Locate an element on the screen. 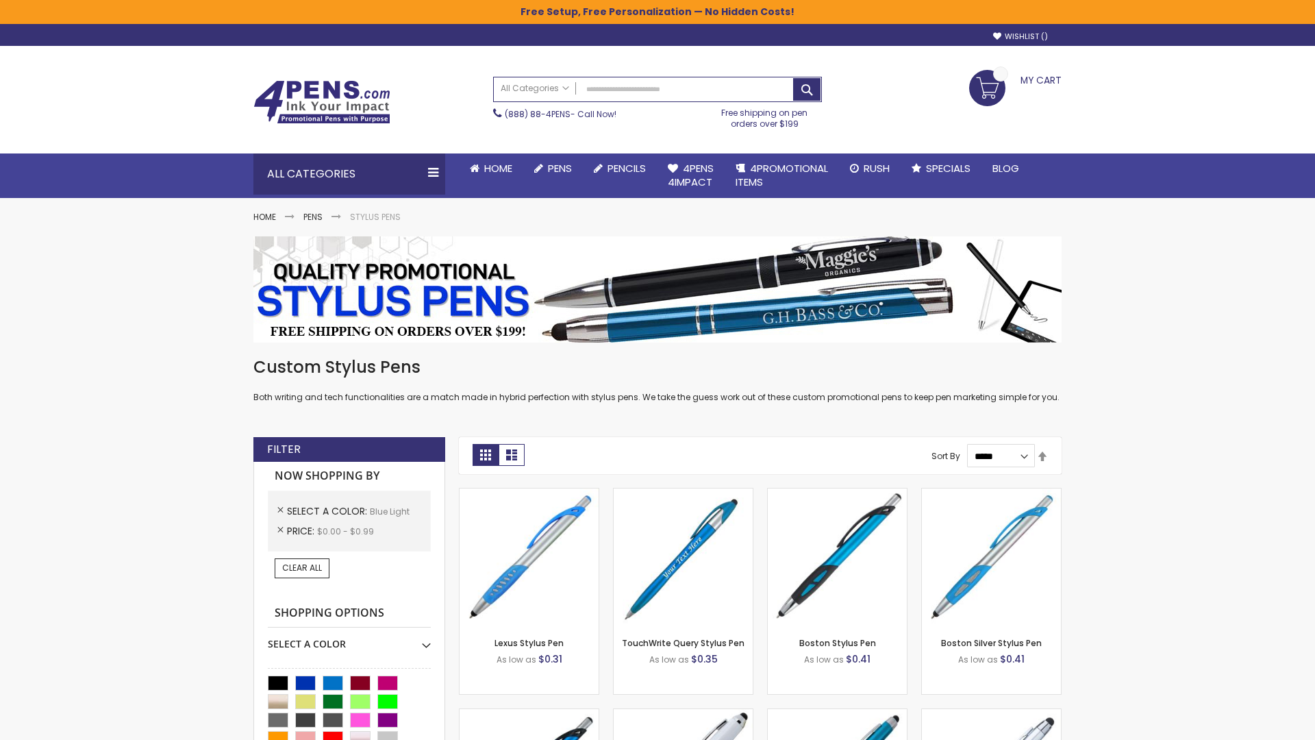 Image resolution: width=1315 pixels, height=740 pixels. img: Boston Silver Stylus Pen-Blue - Light is located at coordinates (991, 558).